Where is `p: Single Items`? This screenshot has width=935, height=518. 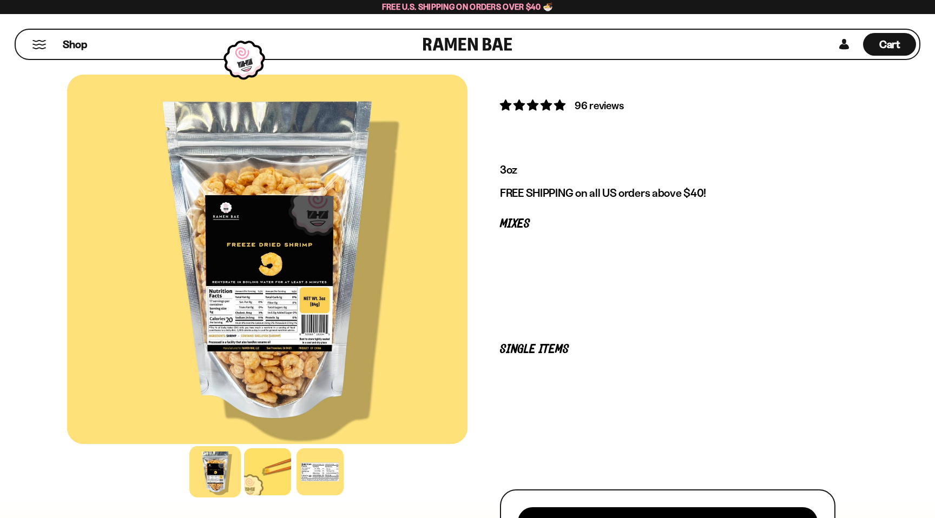 p: Single Items is located at coordinates (668, 350).